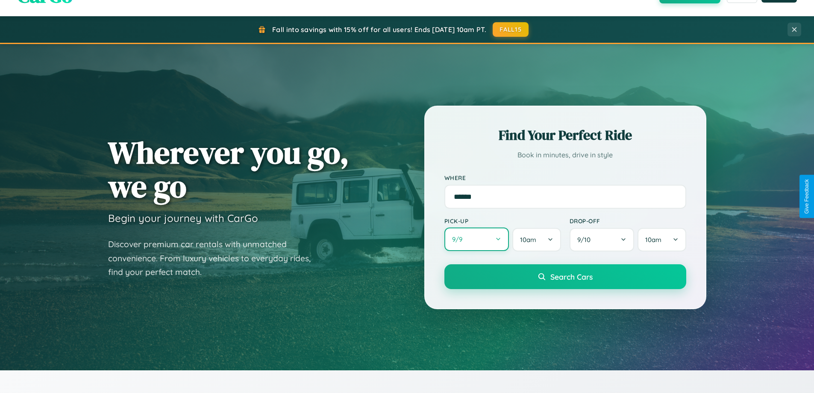  Describe the element at coordinates (602, 239) in the screenshot. I see `button: 9/10` at that location.